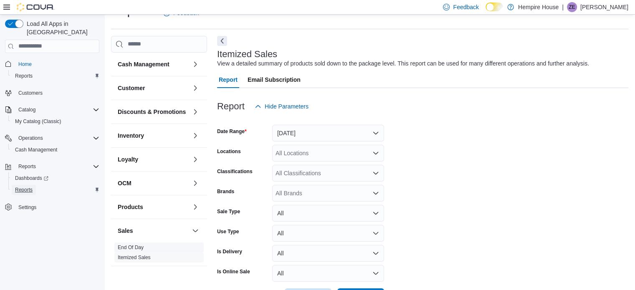  What do you see at coordinates (466, 7) in the screenshot?
I see `span: Feedback` at bounding box center [466, 7].